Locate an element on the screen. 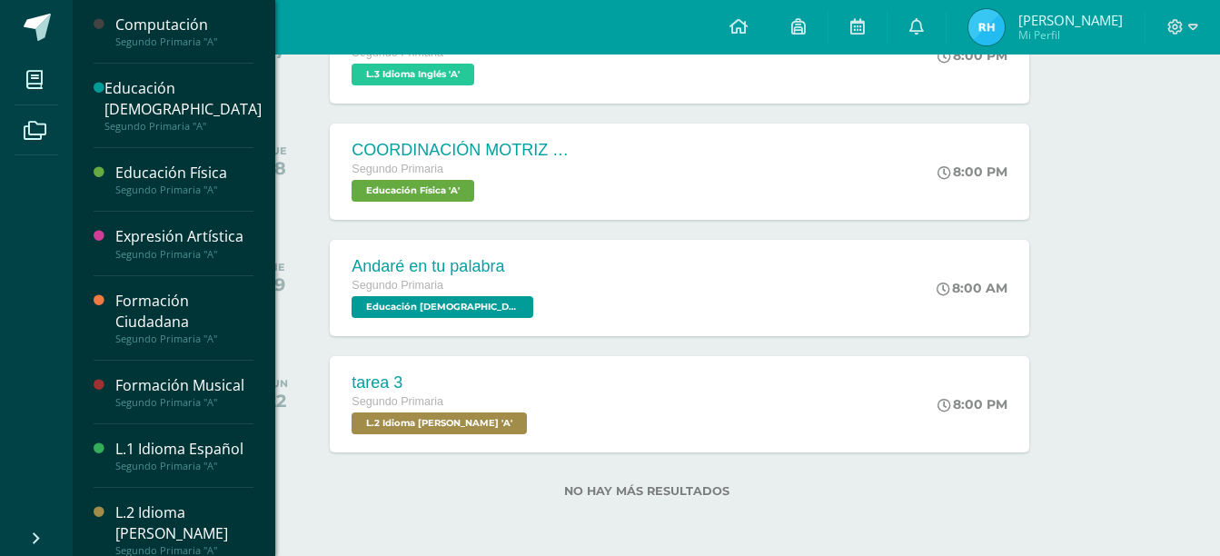 This screenshot has height=556, width=1220. div: 8:00 AM is located at coordinates (972, 288).